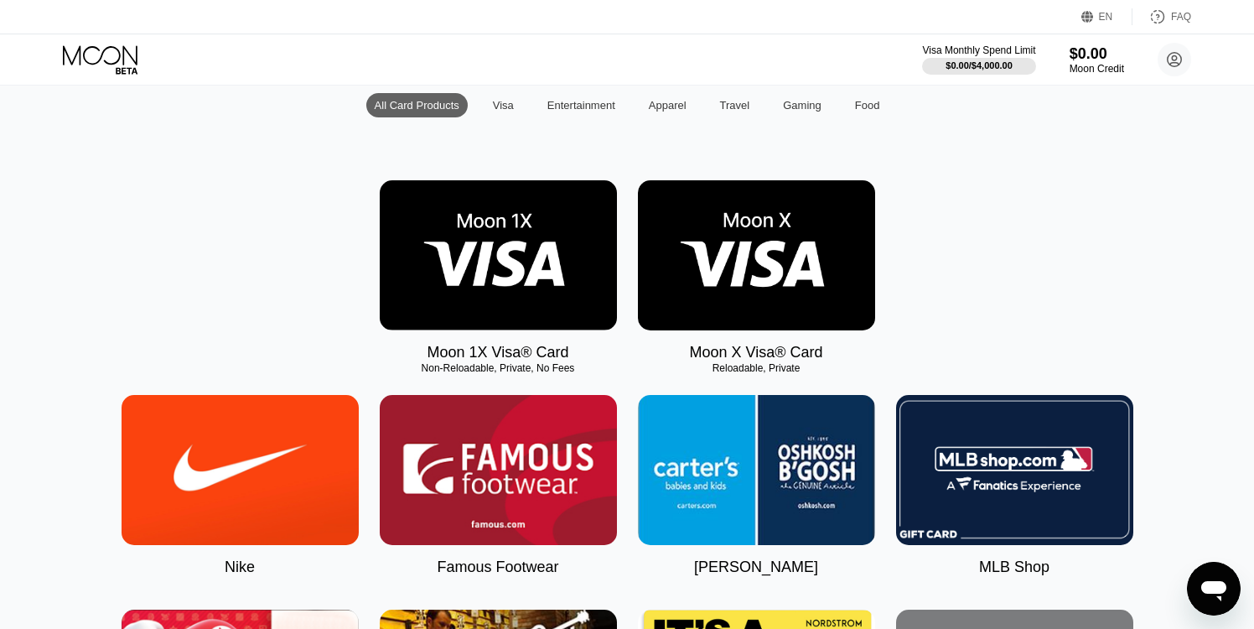 This screenshot has height=629, width=1254. Describe the element at coordinates (1096, 54) in the screenshot. I see `div: $0.00` at that location.